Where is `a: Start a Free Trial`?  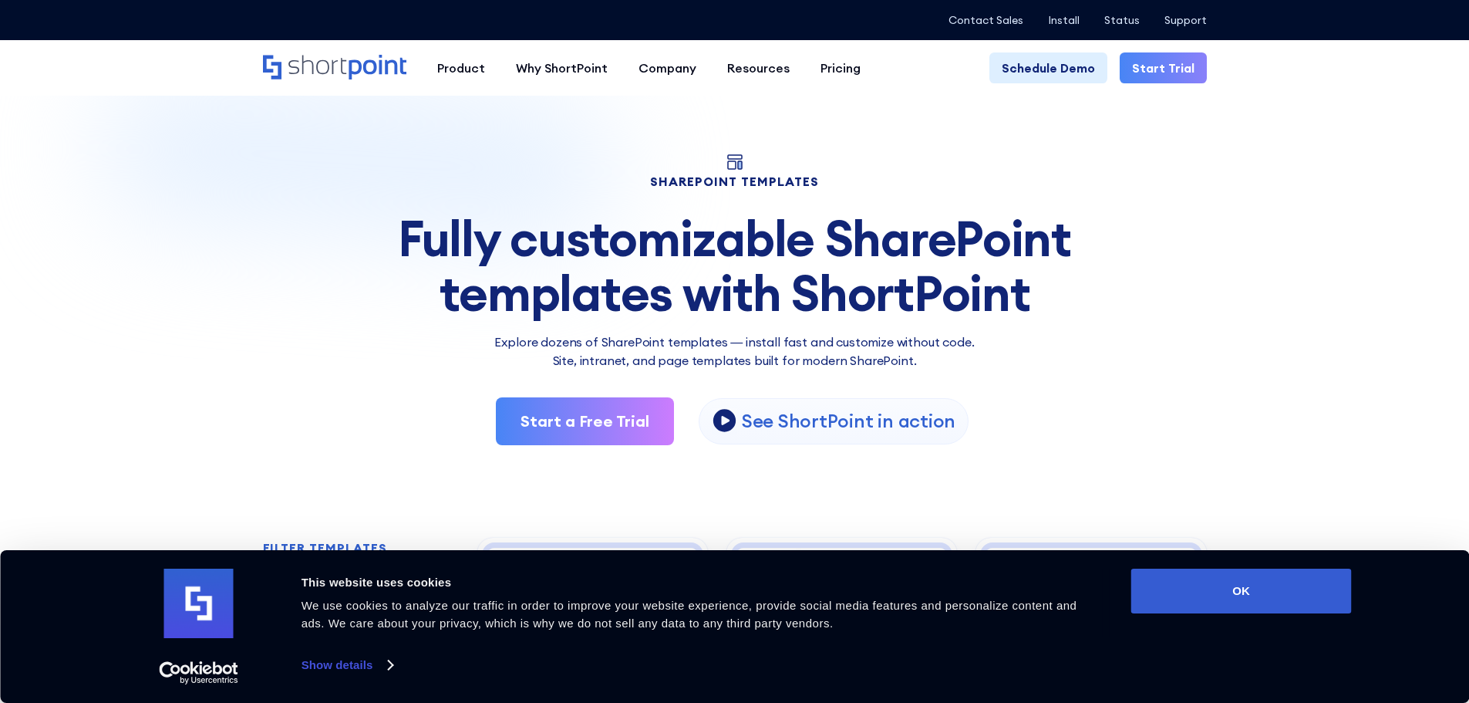 a: Start a Free Trial is located at coordinates (585, 421).